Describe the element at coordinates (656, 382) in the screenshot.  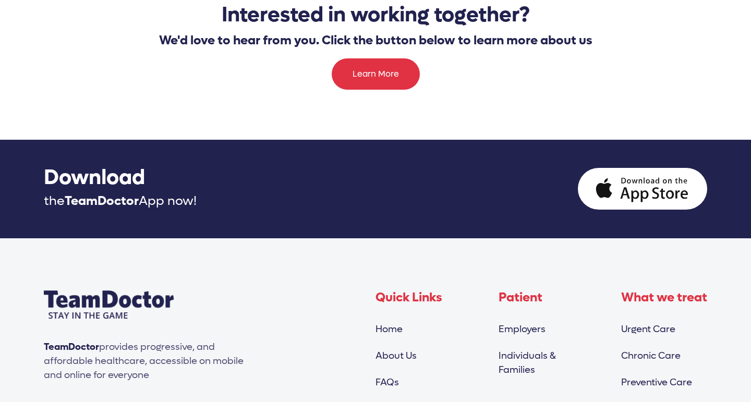
I see `a: Preventive Care` at that location.